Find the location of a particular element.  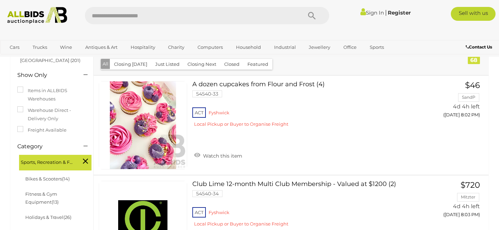

button: Featured is located at coordinates (258, 64).